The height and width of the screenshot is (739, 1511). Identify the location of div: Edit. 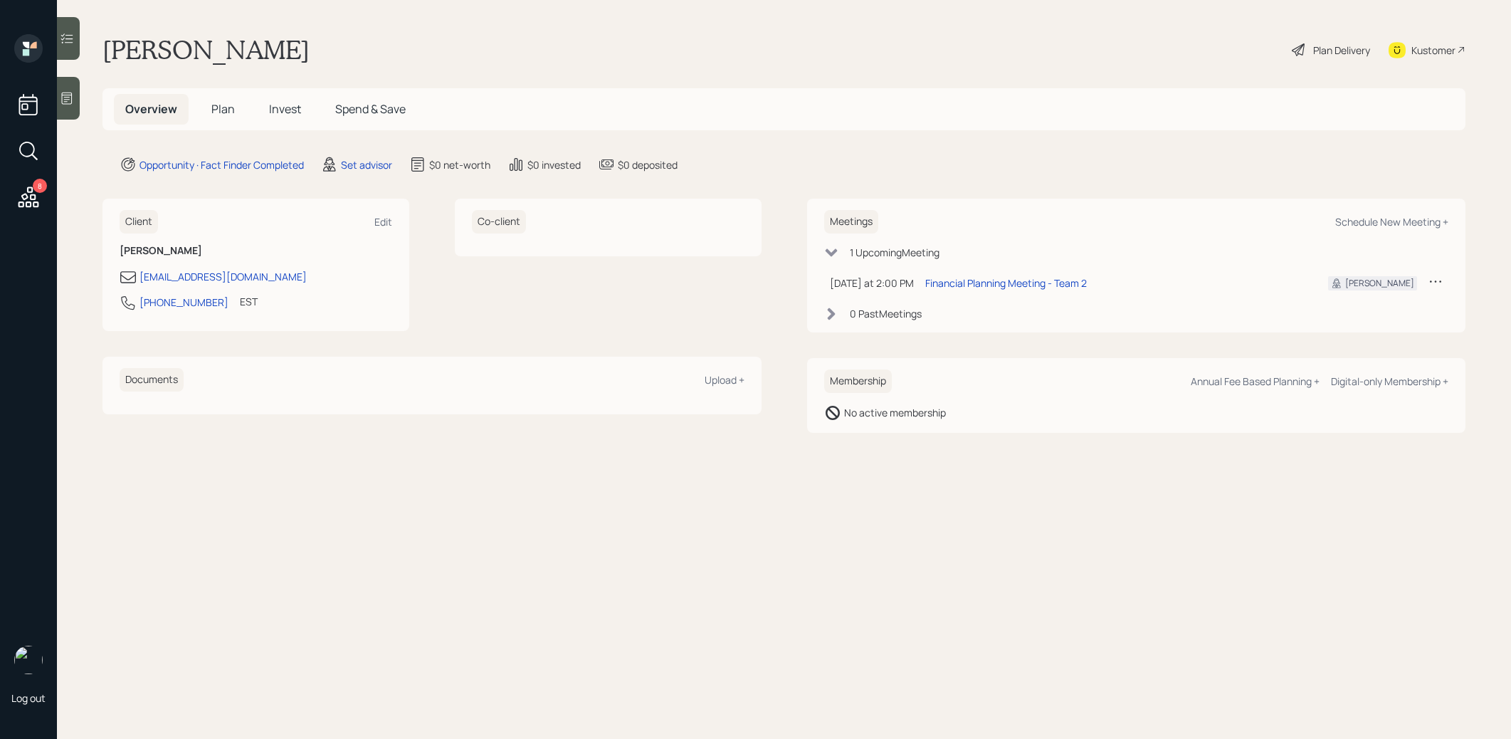
(383, 221).